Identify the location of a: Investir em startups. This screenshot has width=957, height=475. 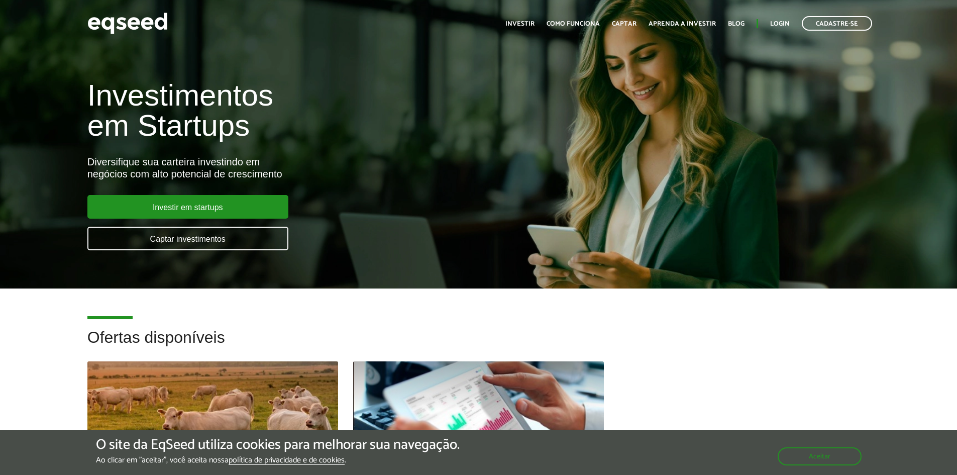
(188, 207).